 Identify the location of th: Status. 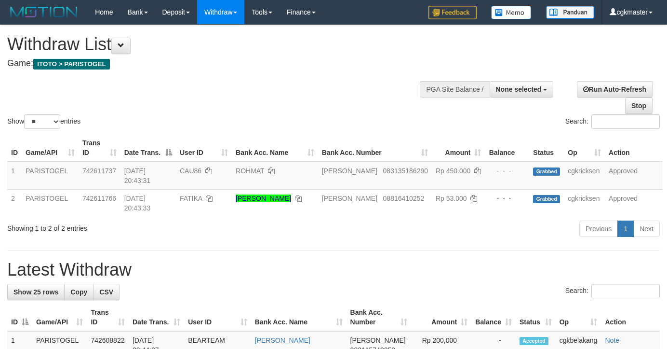
(547, 148).